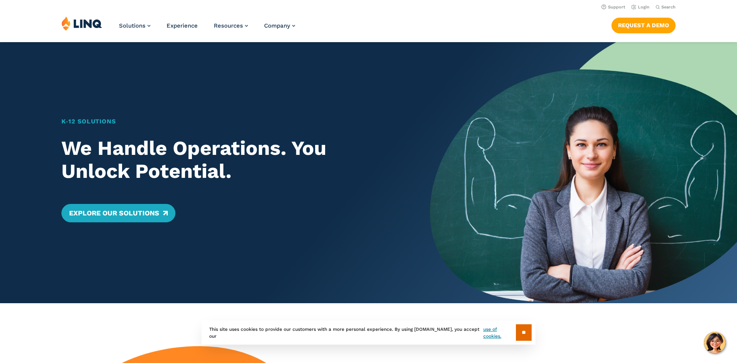 The image size is (737, 363). What do you see at coordinates (640, 7) in the screenshot?
I see `a: Login` at bounding box center [640, 7].